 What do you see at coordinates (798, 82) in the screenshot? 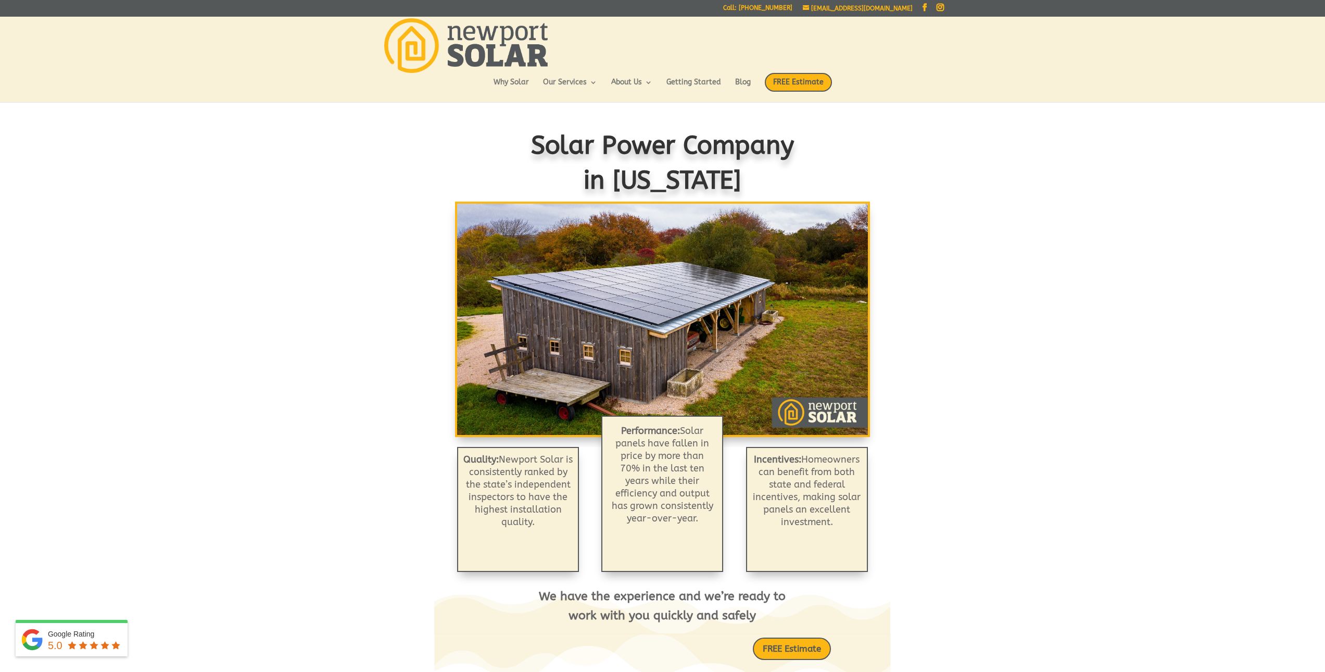
I see `span: FREE Estimate` at bounding box center [798, 82].